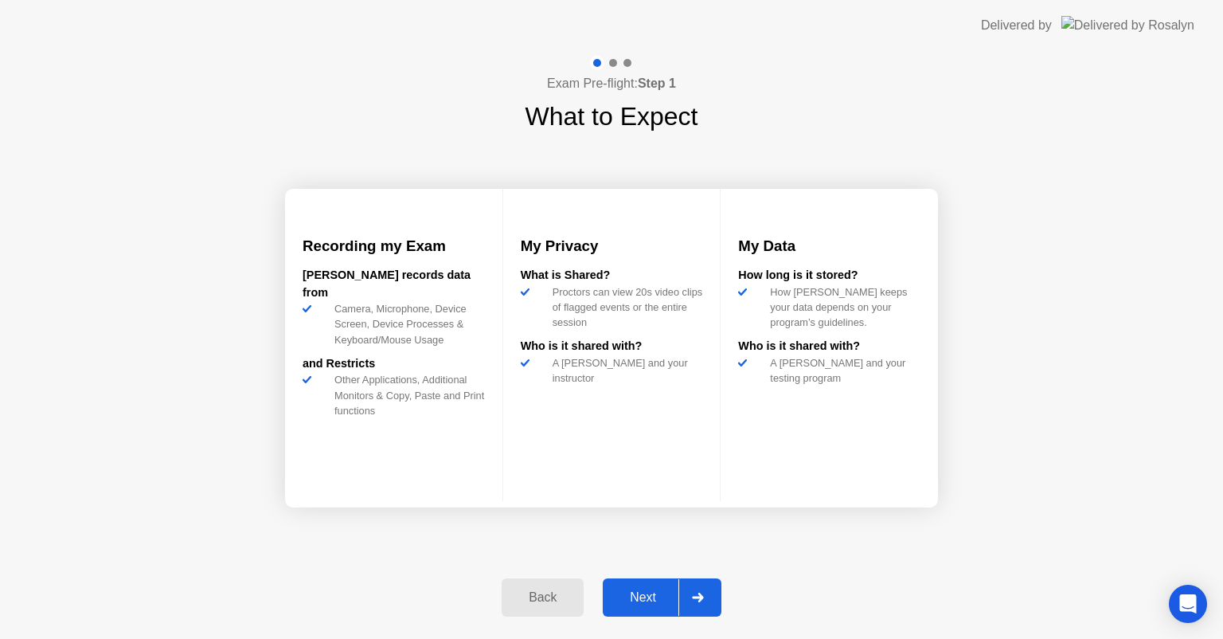 This screenshot has width=1223, height=639. Describe the element at coordinates (829, 276) in the screenshot. I see `div: How long is it stored?` at that location.